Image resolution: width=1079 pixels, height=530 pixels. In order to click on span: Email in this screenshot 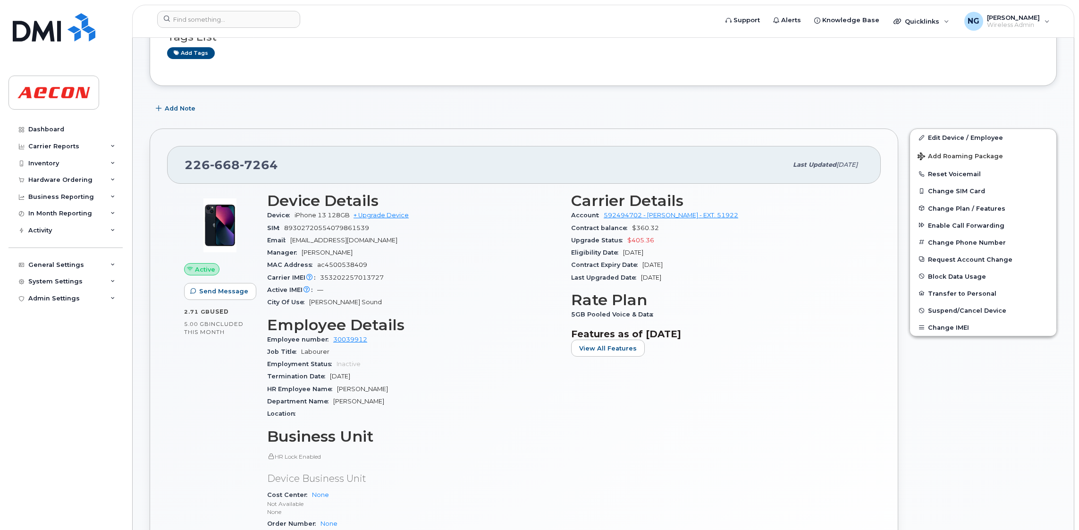, I will do `click(278, 240)`.